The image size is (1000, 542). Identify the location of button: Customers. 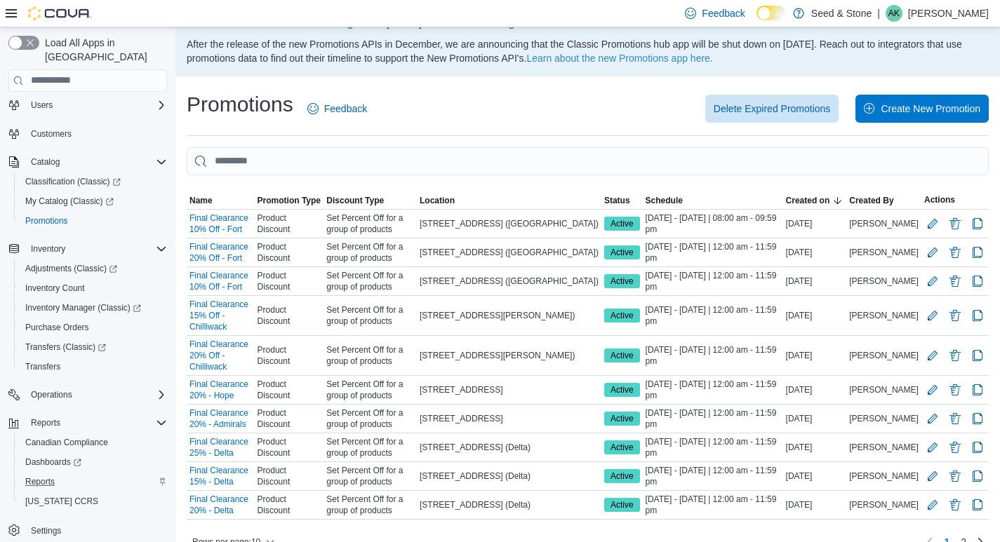
(88, 133).